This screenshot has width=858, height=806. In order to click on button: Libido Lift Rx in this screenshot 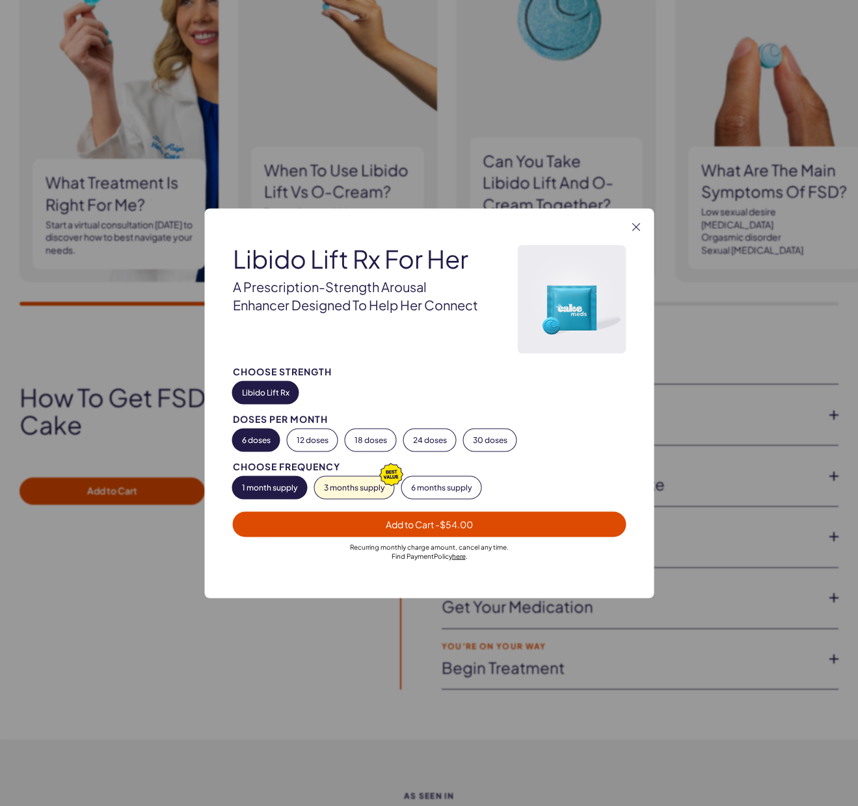, I will do `click(265, 392)`.